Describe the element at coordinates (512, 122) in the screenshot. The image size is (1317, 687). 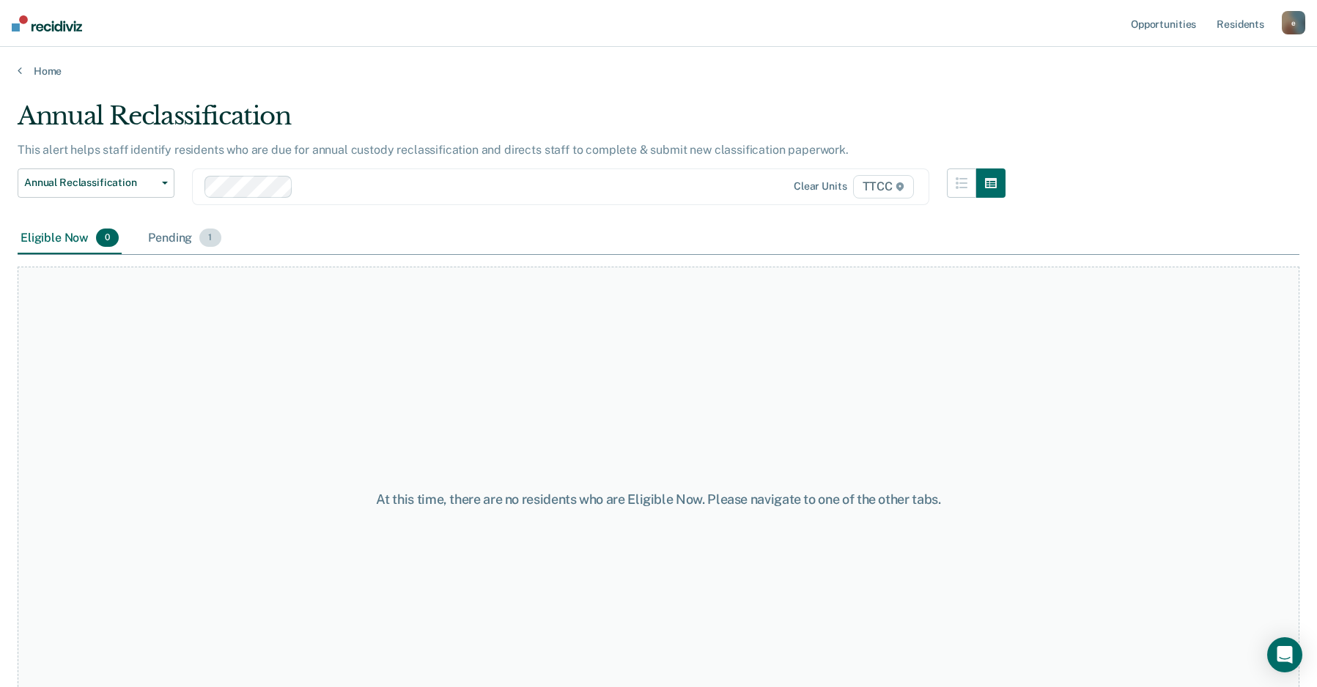
I see `div: Annual Reclassification` at that location.